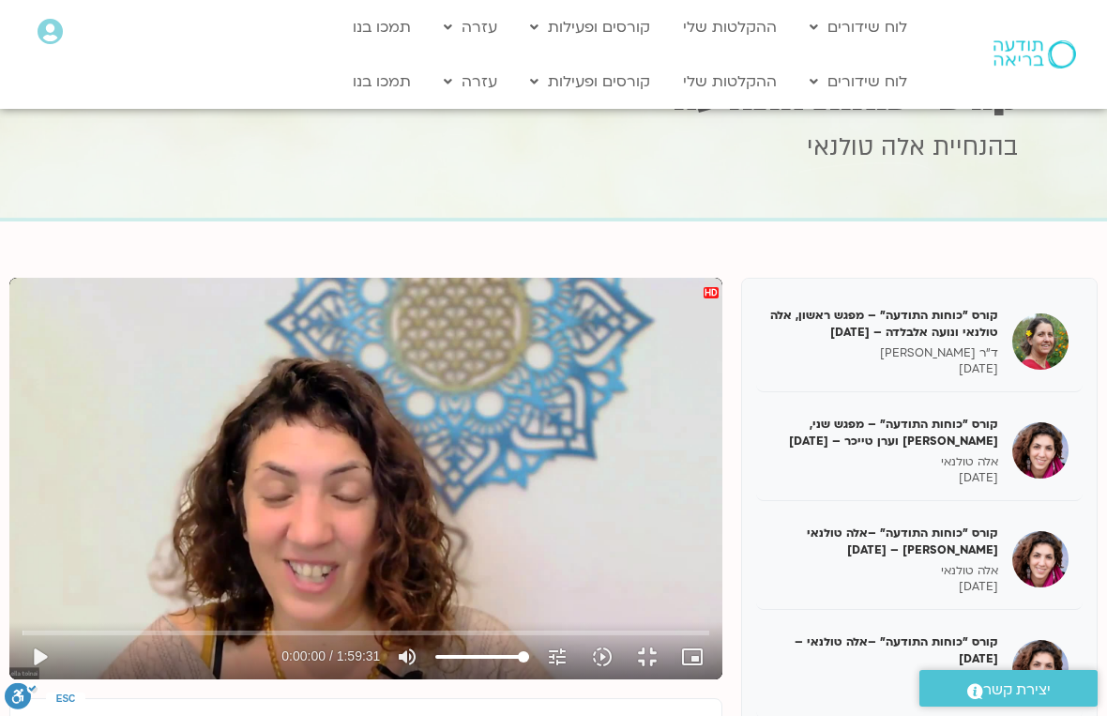 This screenshot has height=716, width=1107. Describe the element at coordinates (1041, 342) in the screenshot. I see `img: קורס "כוחות התודעה" – מפגש ראשון, אלה טולנאי ונועה אלבלדה – 13/05/25` at that location.